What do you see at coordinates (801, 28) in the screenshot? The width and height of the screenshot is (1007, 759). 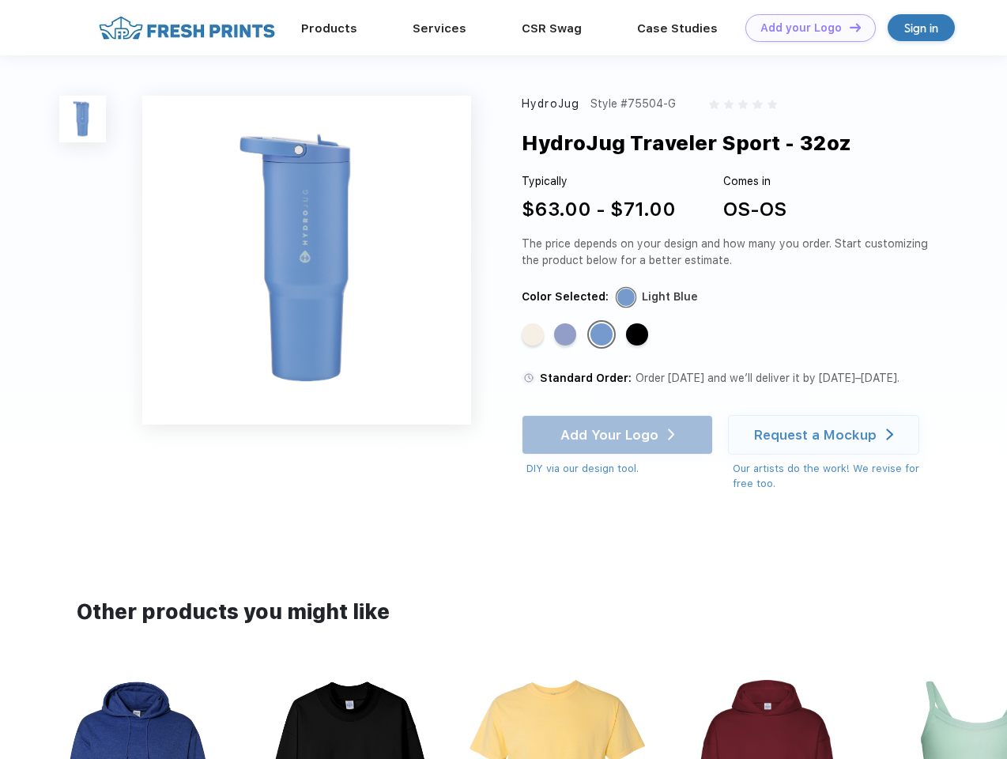 I see `div: Add your Logo` at bounding box center [801, 28].